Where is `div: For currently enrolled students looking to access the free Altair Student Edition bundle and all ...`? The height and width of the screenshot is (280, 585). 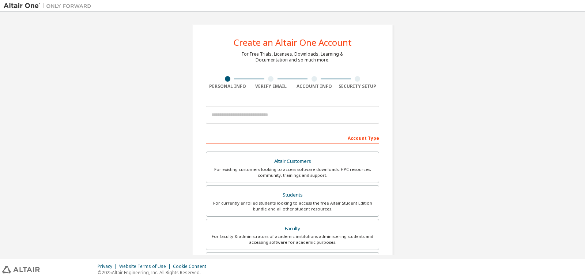
div: For currently enrolled students looking to access the free Altair Student Edition bundle and all ... is located at coordinates (293, 206).